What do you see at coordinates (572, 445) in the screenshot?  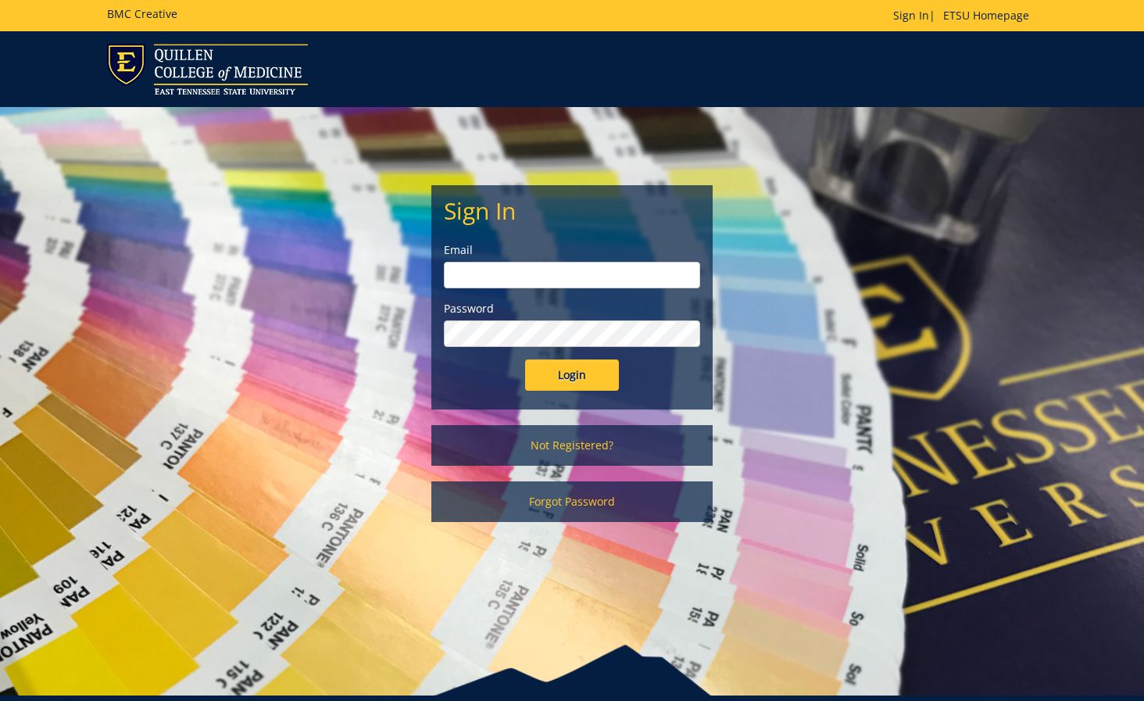 I see `a: Not Registered?` at bounding box center [572, 445].